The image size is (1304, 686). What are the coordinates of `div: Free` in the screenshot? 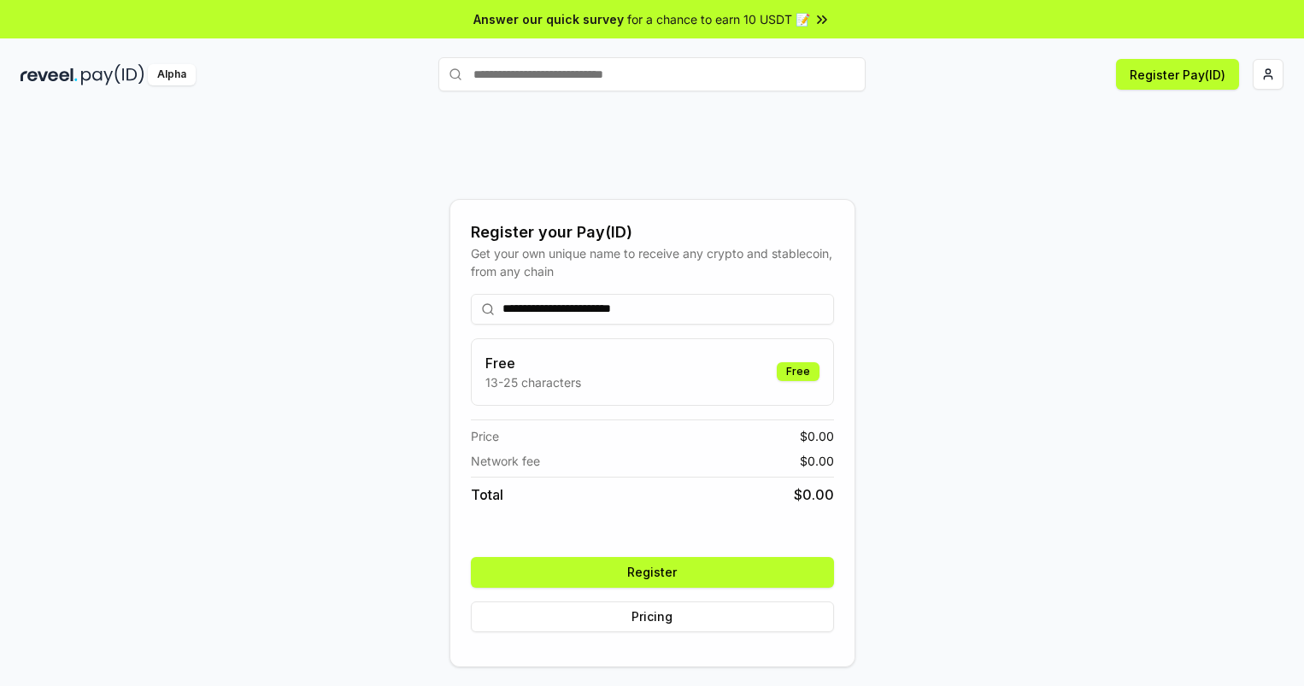 It's located at (798, 372).